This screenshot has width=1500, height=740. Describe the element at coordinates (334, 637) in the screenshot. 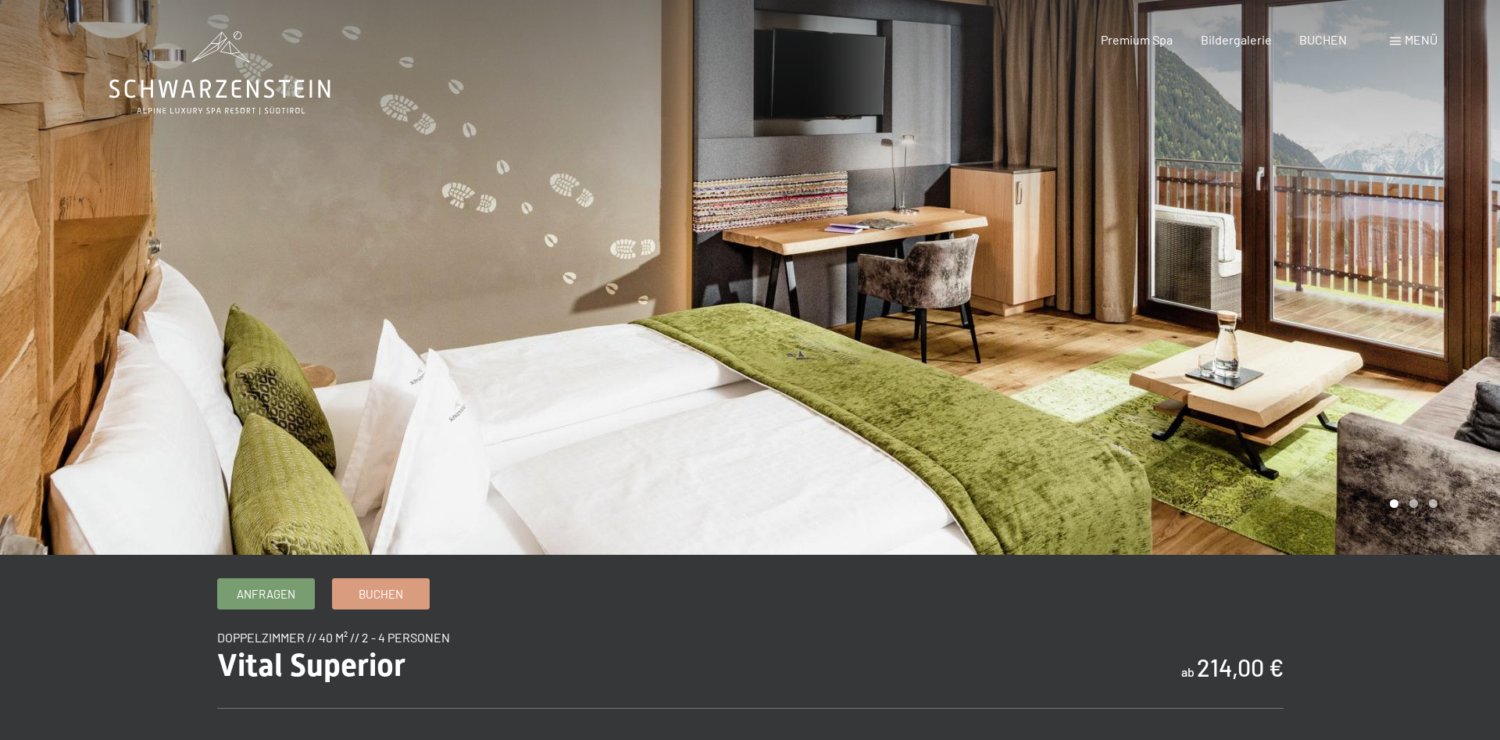

I see `span: Doppelzimmer // 40 m² // 2 - 4 Personen` at that location.